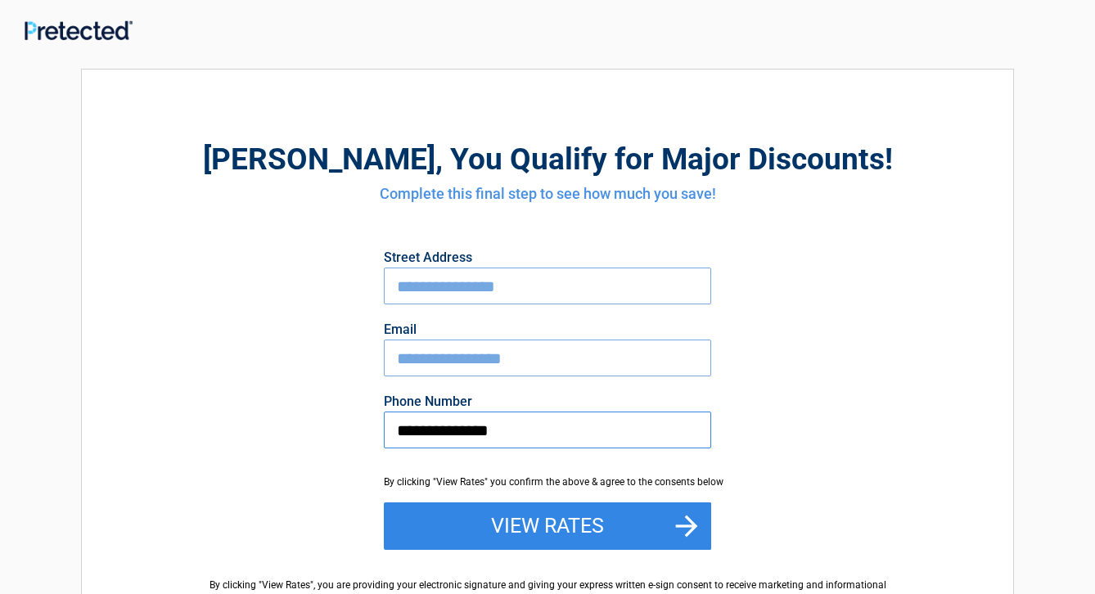 Image resolution: width=1095 pixels, height=594 pixels. Describe the element at coordinates (547, 402) in the screenshot. I see `label: Phone Number` at that location.